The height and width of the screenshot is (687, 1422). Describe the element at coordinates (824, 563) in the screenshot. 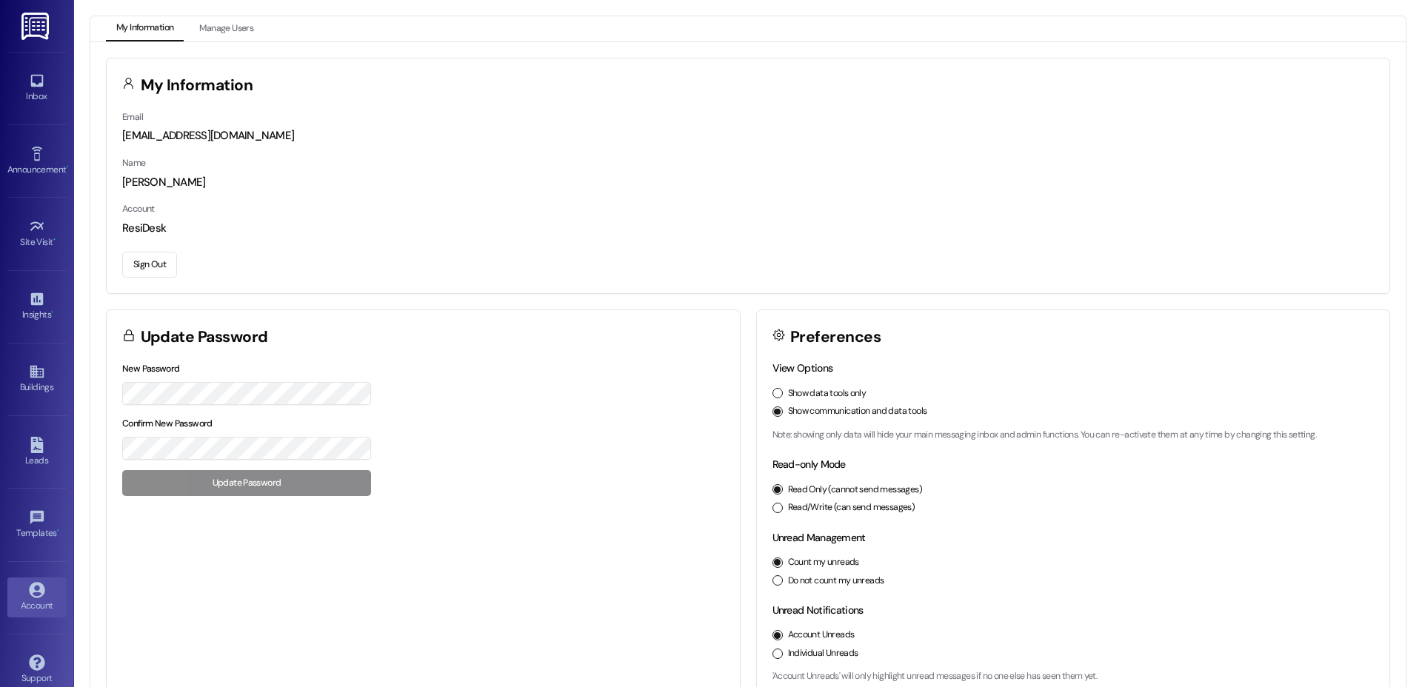

I see `label: Count my unreads` at that location.